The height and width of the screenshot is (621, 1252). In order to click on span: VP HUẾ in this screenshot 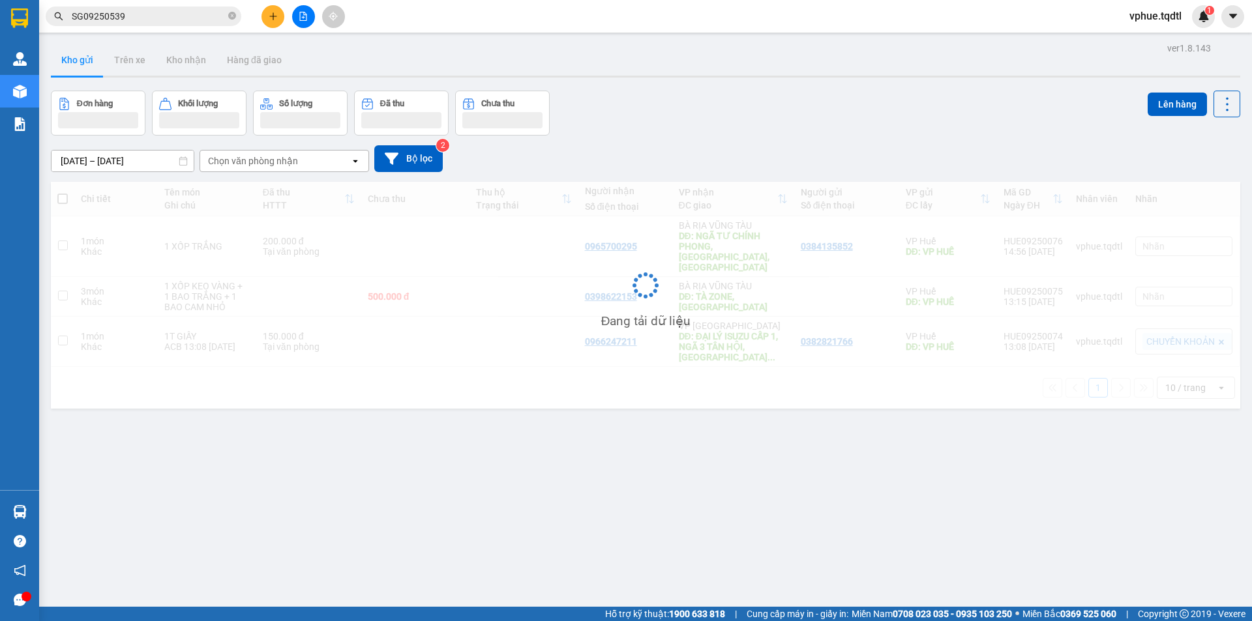, I will do `click(46, 76)`.